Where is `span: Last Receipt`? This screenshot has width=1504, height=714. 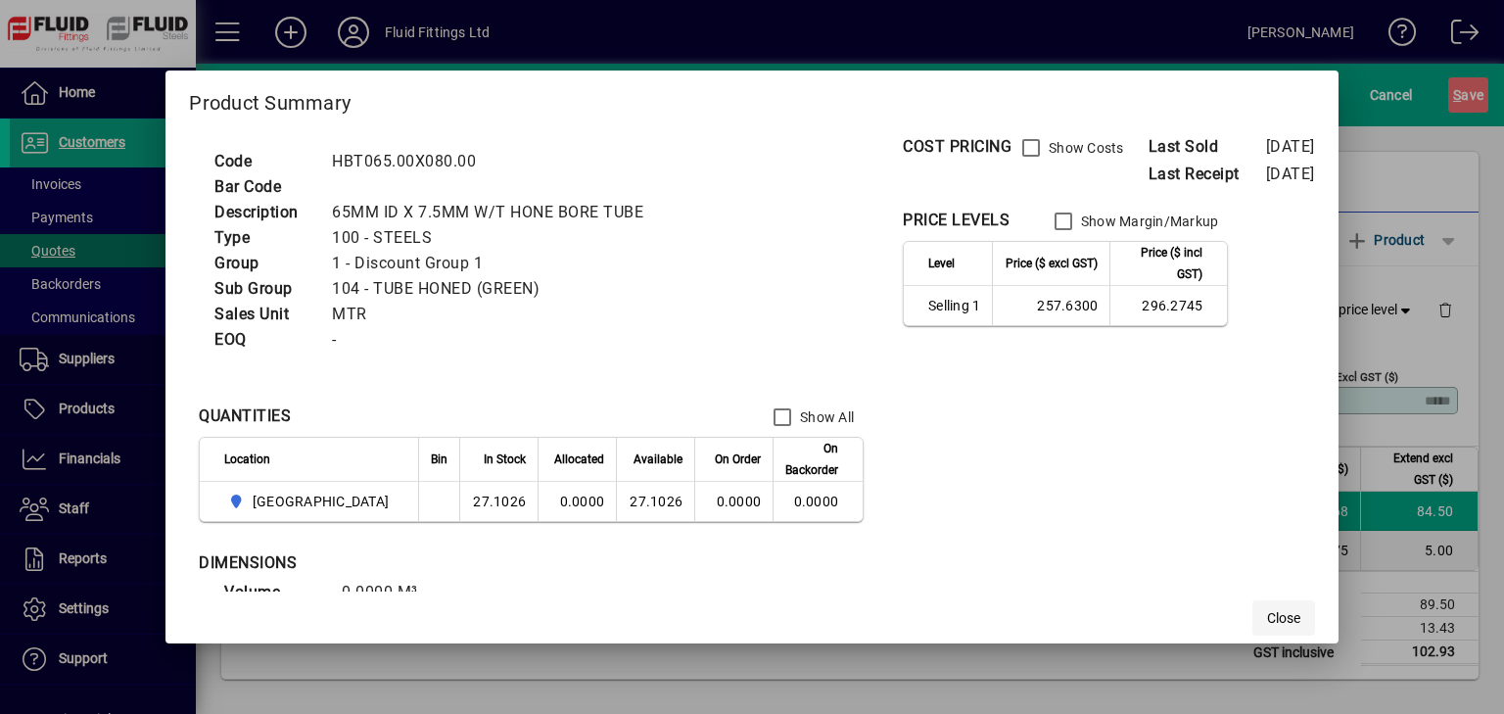 span: Last Receipt is located at coordinates (1207, 174).